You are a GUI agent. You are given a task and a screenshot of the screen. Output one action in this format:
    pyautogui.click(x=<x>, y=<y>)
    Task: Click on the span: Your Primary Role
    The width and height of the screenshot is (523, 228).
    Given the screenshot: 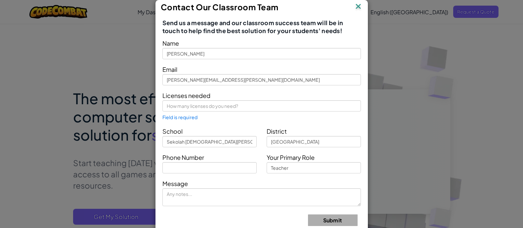 What is the action you would take?
    pyautogui.click(x=290, y=157)
    